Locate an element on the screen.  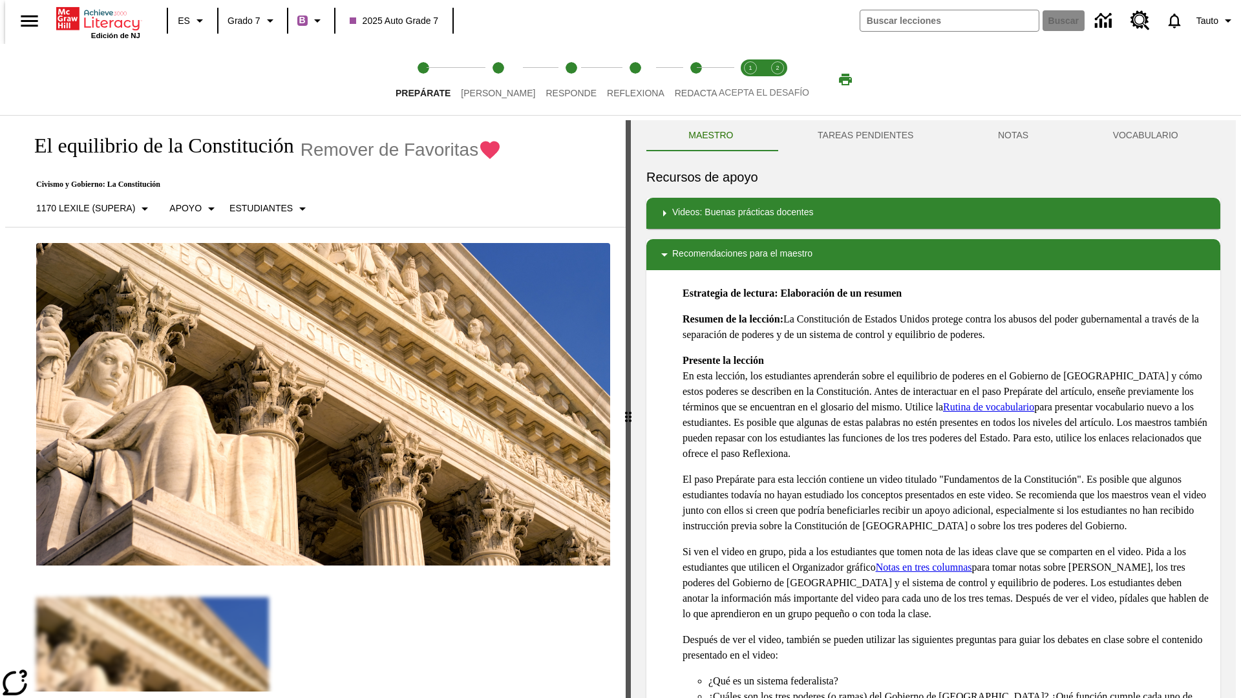
div: Videos: Buenas prácticas docentes is located at coordinates (933, 213).